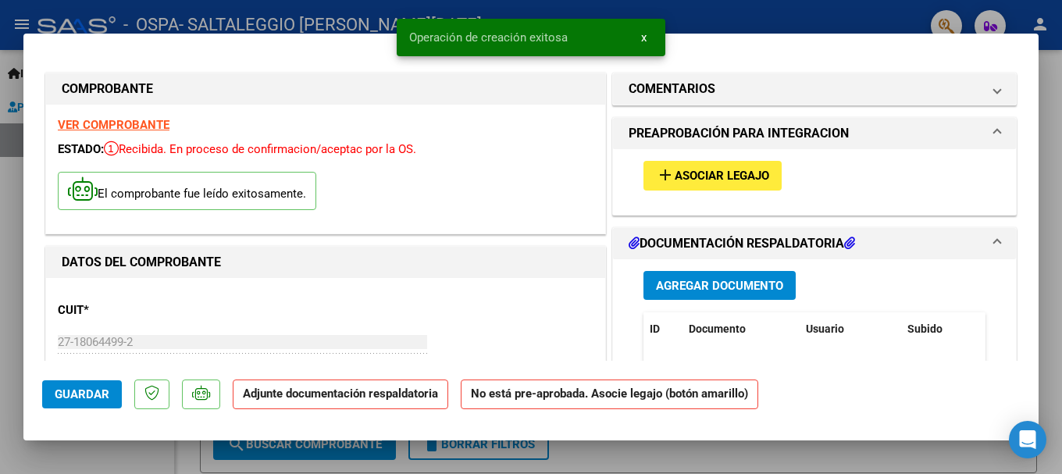 This screenshot has width=1062, height=474. I want to click on button: Asociar Legajo, so click(712, 175).